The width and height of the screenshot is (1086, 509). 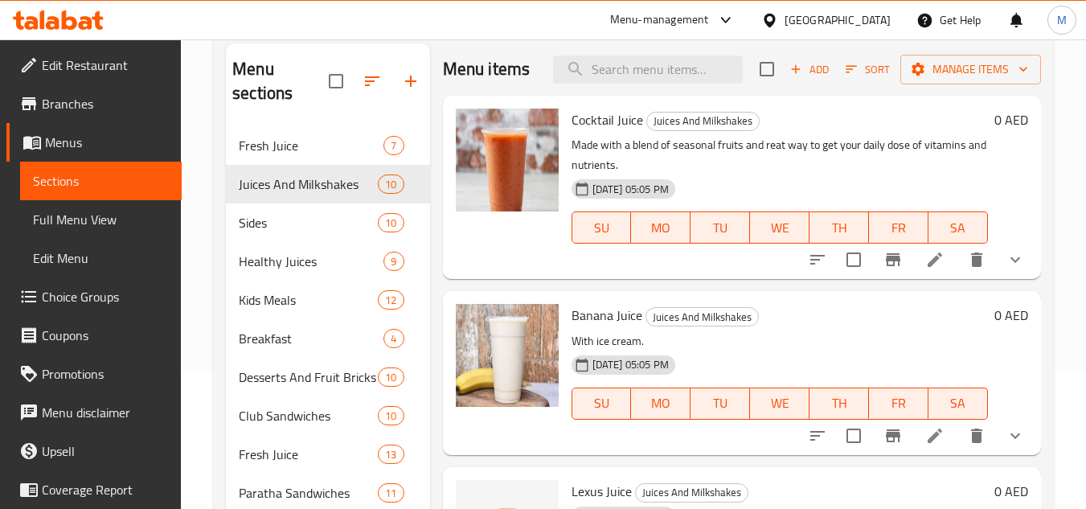 What do you see at coordinates (391, 223) in the screenshot?
I see `span: 10` at bounding box center [391, 223].